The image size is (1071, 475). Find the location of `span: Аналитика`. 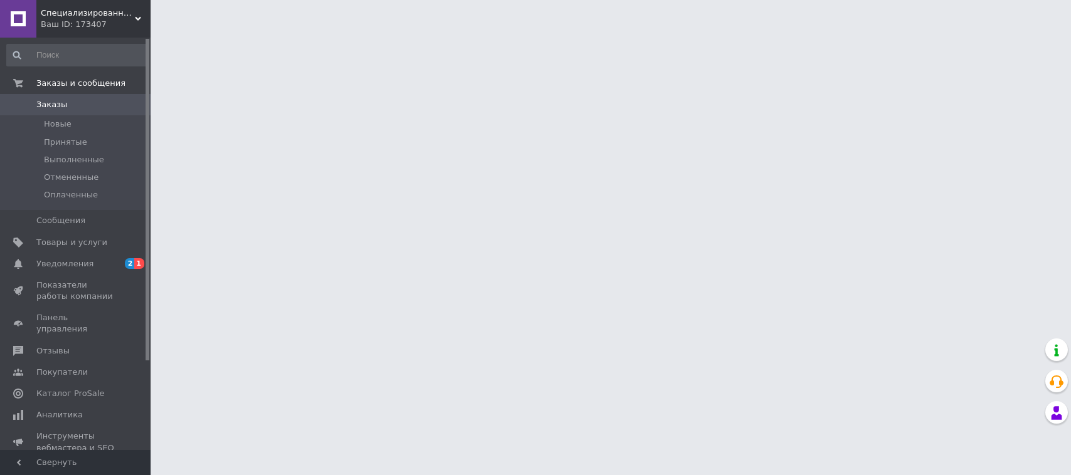

span: Аналитика is located at coordinates (60, 415).